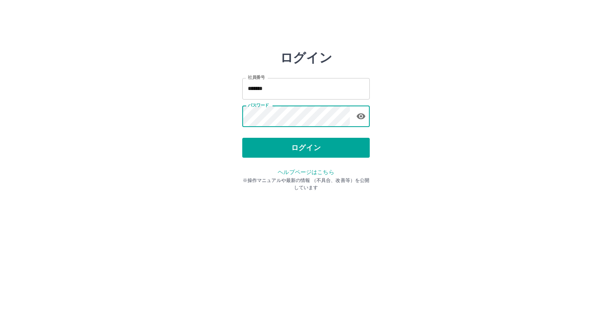 Image resolution: width=612 pixels, height=315 pixels. I want to click on button: ログイン, so click(306, 148).